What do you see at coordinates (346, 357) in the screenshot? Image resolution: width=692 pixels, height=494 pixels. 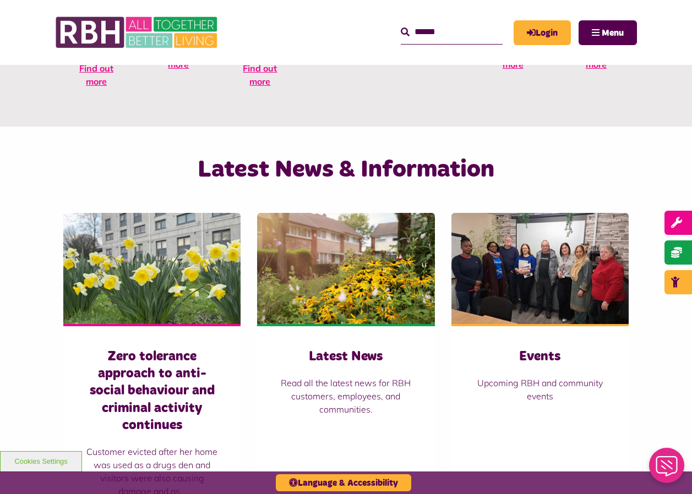 I see `h3: Latest News` at bounding box center [346, 357].